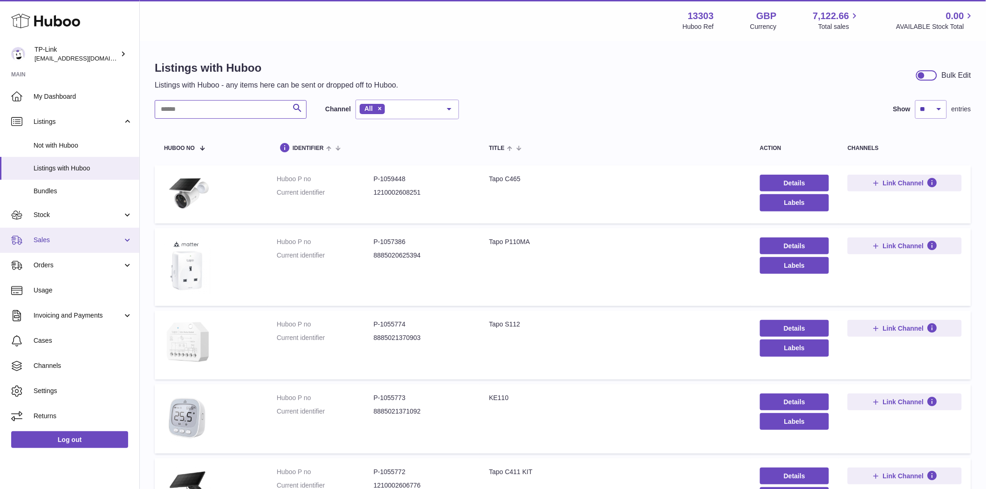 This screenshot has width=986, height=489. I want to click on span: entries, so click(961, 109).